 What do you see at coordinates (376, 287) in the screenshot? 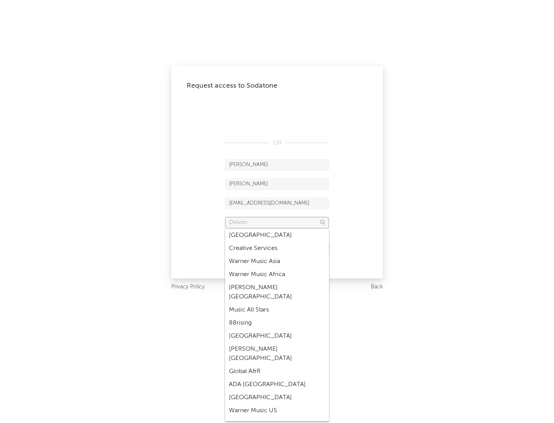
I see `a: Back` at bounding box center [376, 287].